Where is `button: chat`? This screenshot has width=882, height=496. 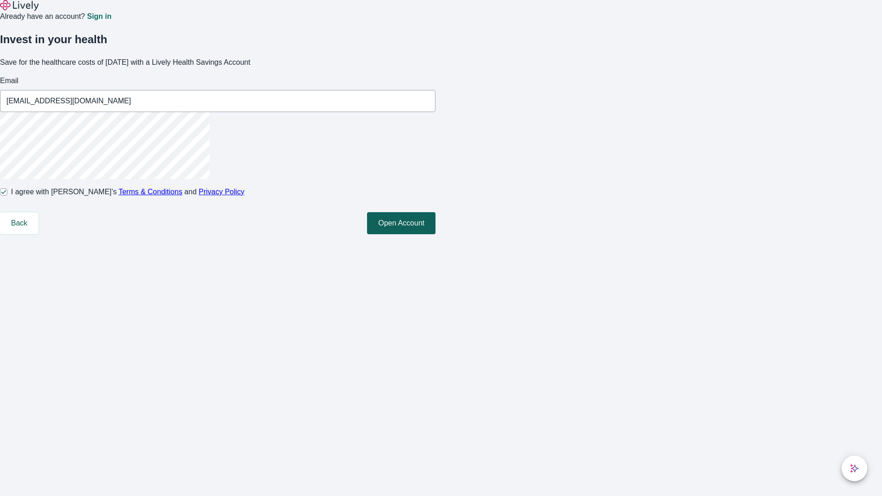
button: chat is located at coordinates (854, 468).